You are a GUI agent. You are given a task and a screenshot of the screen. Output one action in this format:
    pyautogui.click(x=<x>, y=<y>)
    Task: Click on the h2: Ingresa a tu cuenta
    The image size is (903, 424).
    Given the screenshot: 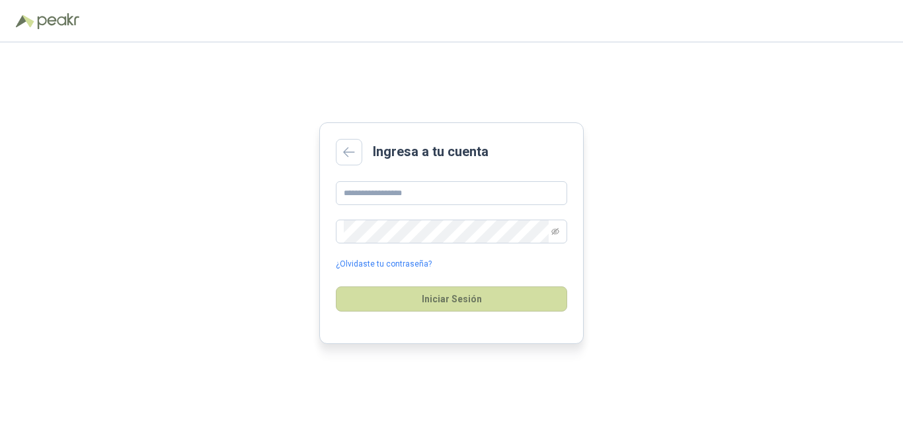 What is the action you would take?
    pyautogui.click(x=430, y=151)
    